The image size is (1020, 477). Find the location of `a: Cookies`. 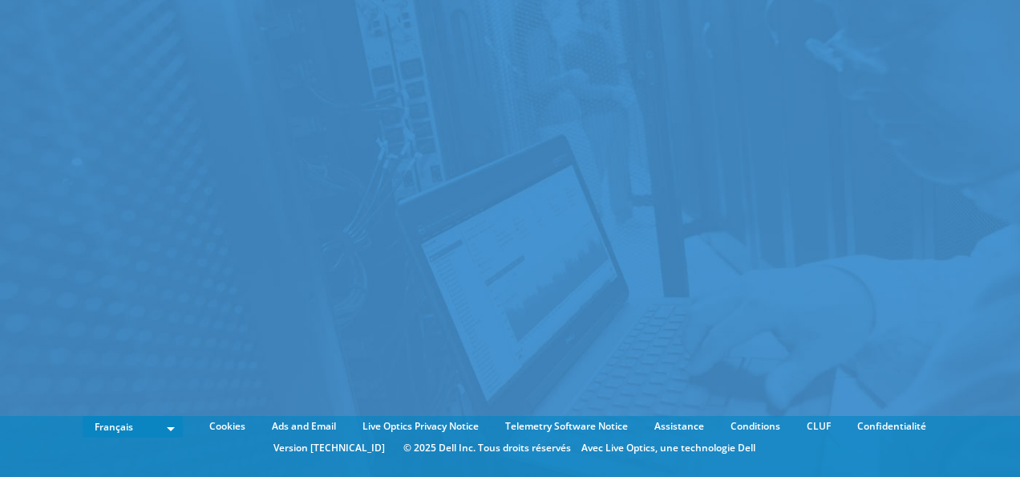

a: Cookies is located at coordinates (227, 426).